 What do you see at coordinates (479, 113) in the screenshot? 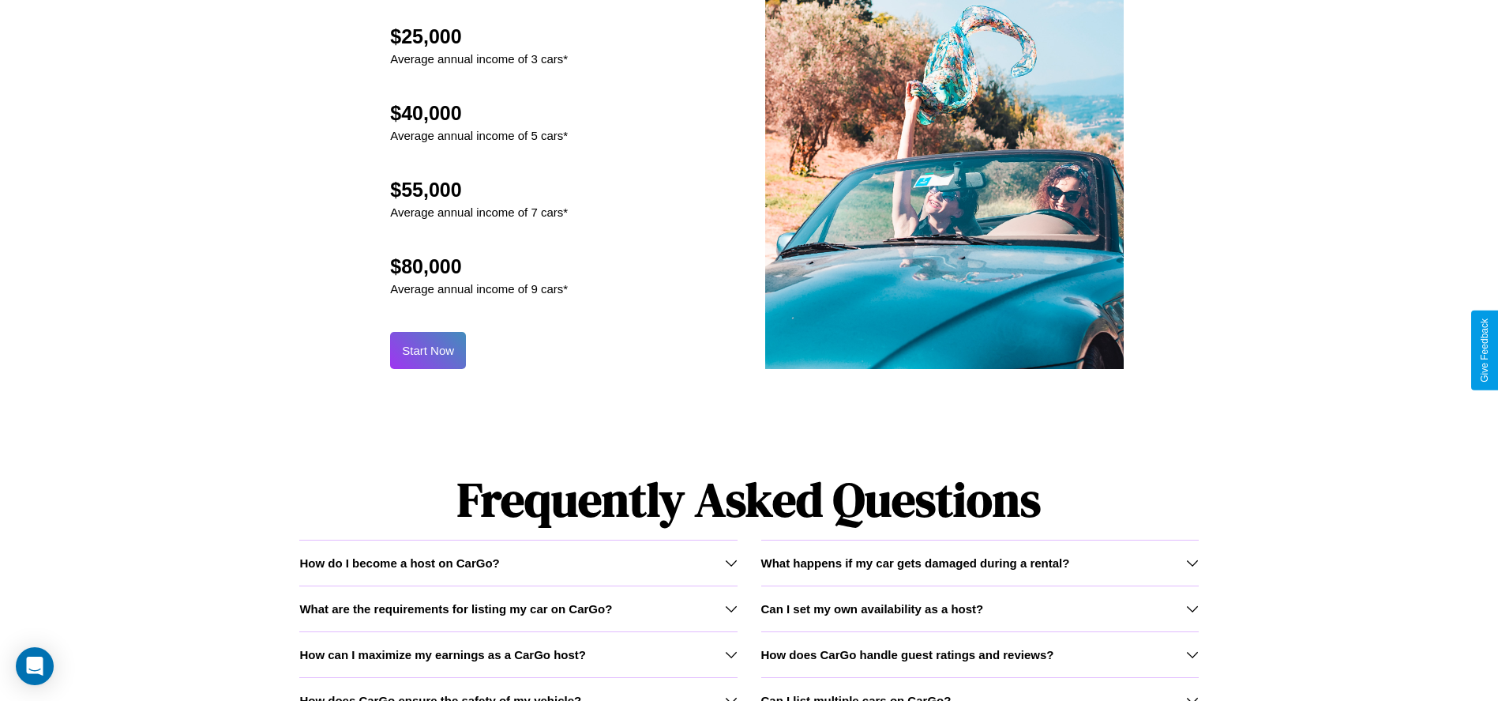
I see `h2: $40,000` at bounding box center [479, 113].